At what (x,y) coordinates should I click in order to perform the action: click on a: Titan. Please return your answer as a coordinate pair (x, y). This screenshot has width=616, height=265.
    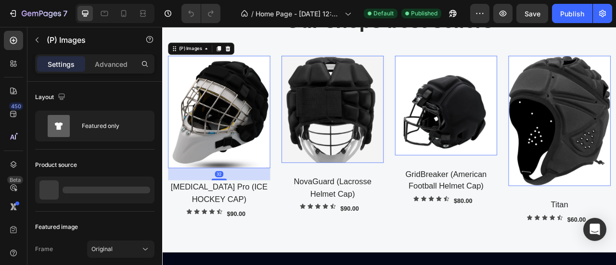
    Looking at the image, I should click on (505, 226).